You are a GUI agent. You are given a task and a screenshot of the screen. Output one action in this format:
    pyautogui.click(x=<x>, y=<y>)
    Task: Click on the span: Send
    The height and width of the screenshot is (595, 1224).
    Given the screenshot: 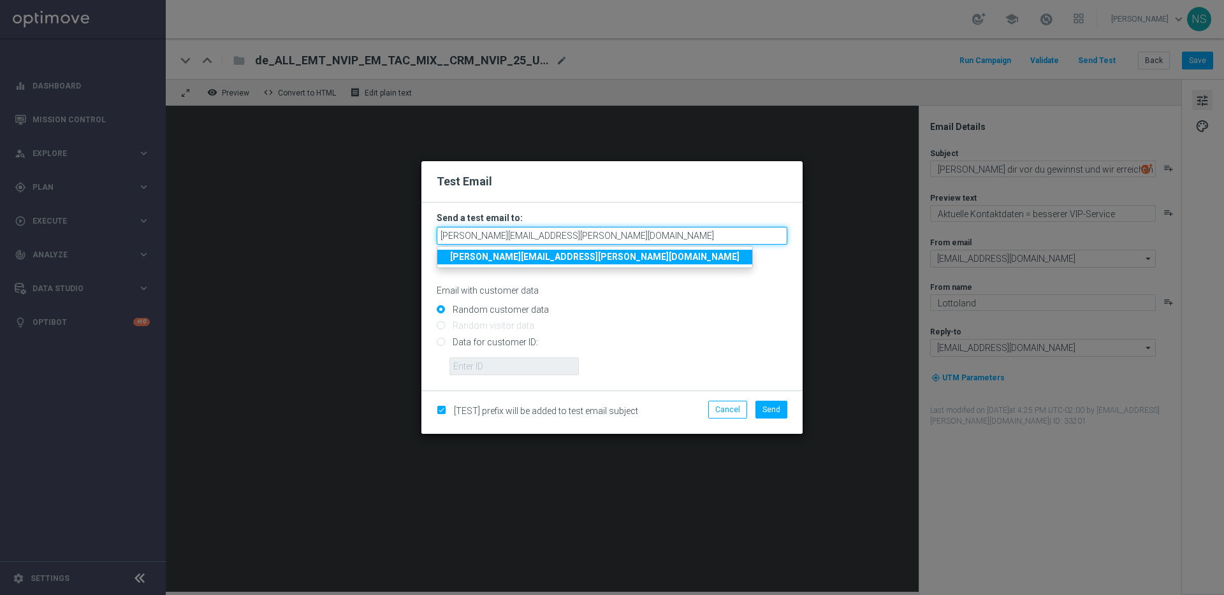 What is the action you would take?
    pyautogui.click(x=771, y=410)
    